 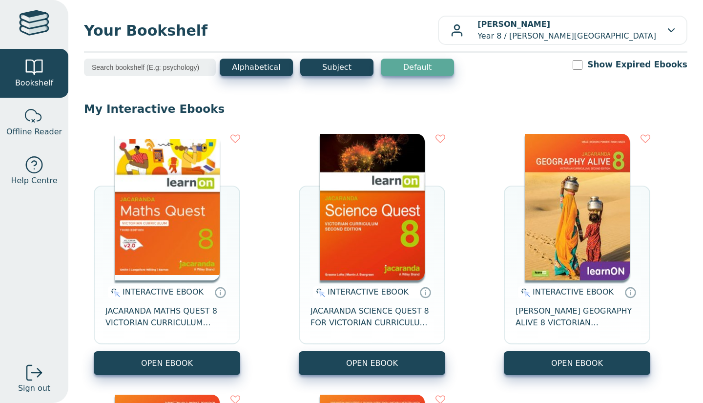 What do you see at coordinates (637, 64) in the screenshot?
I see `label: Show Expired Ebooks` at bounding box center [637, 64].